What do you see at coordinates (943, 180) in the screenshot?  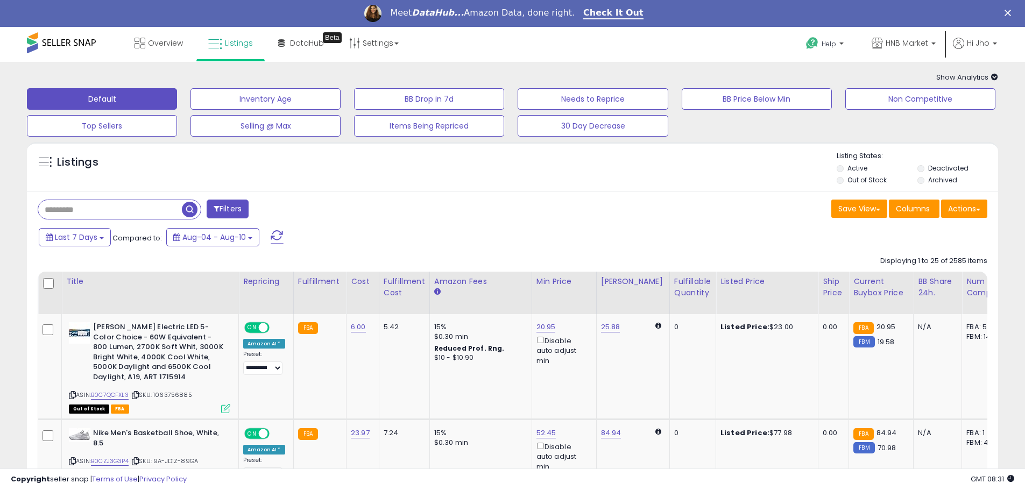 I see `label: Archived` at bounding box center [943, 180].